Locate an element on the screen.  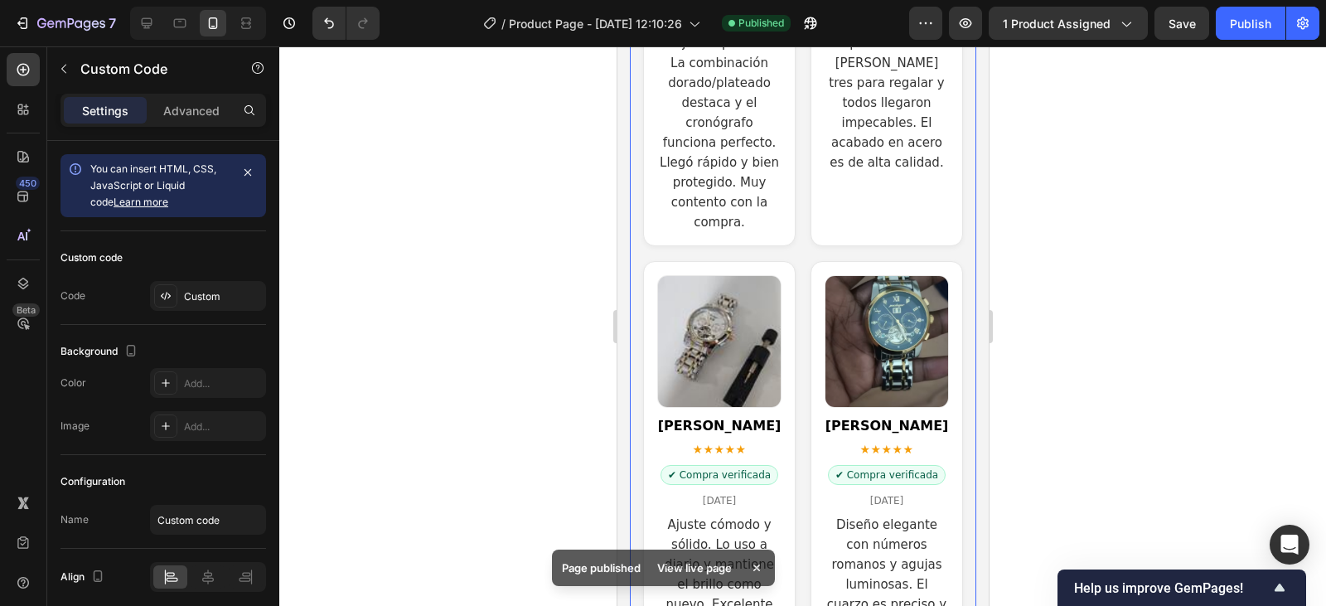
div: Publish is located at coordinates (1251, 23).